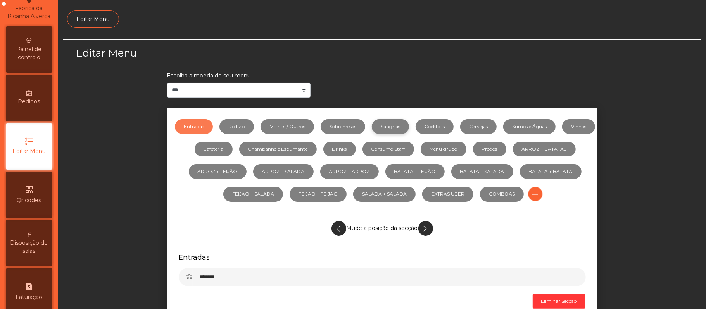  What do you see at coordinates (544, 149) in the screenshot?
I see `a: ARROZ + BATATAS` at bounding box center [544, 149].